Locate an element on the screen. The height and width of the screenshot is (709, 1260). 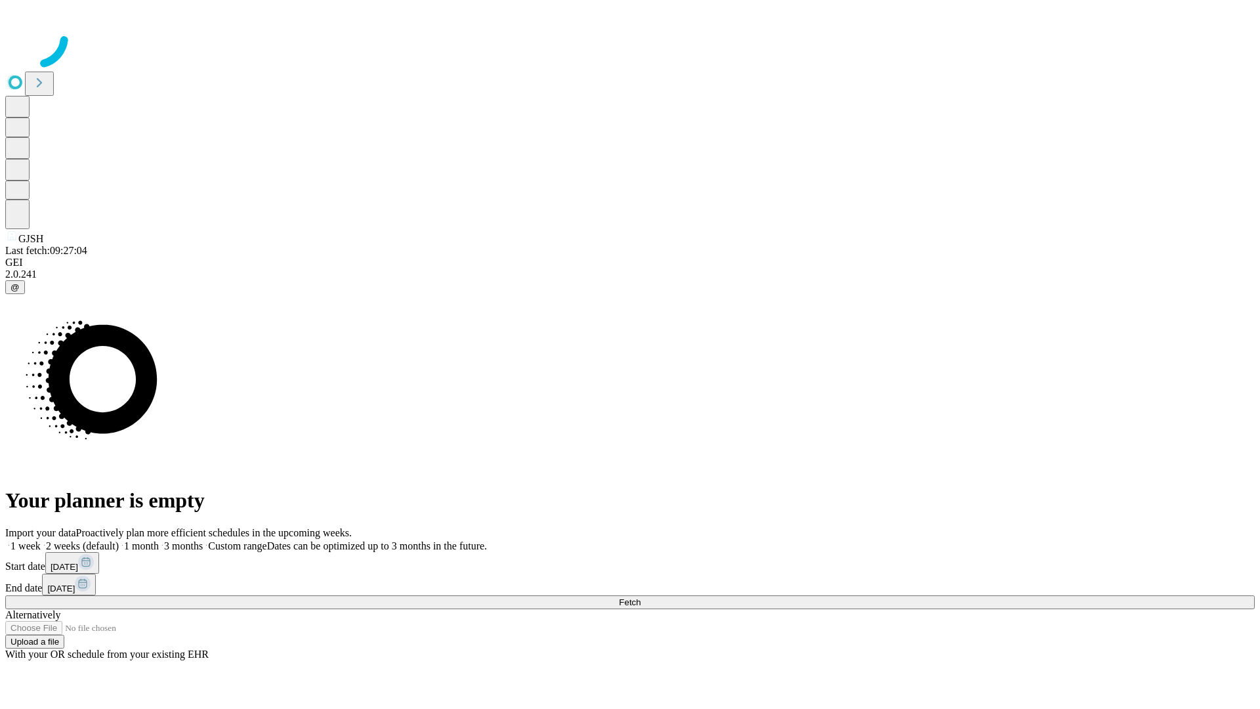
span: GJSH is located at coordinates (31, 238).